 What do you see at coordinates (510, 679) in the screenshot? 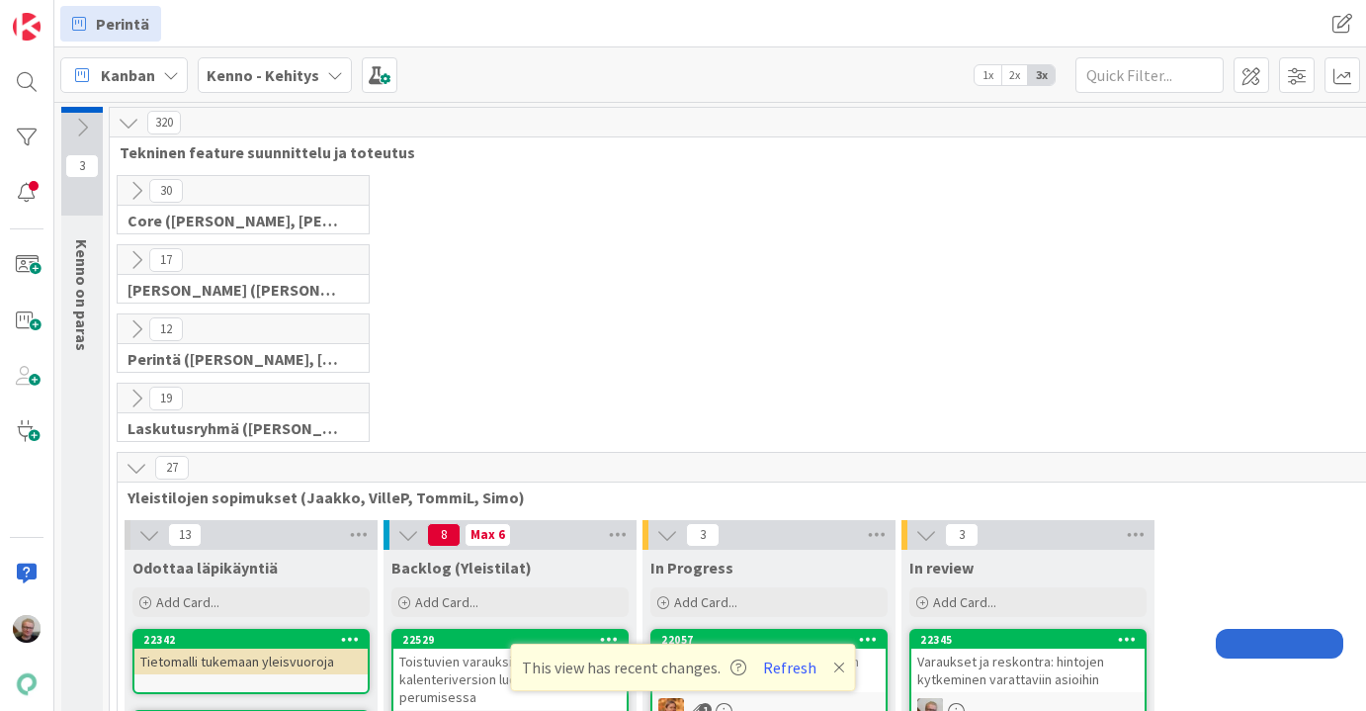
I see `div: Toistuvien varauksien käsittely uuden kalenteriversion luonnissa ja perumisessa` at bounding box center [510, 679].